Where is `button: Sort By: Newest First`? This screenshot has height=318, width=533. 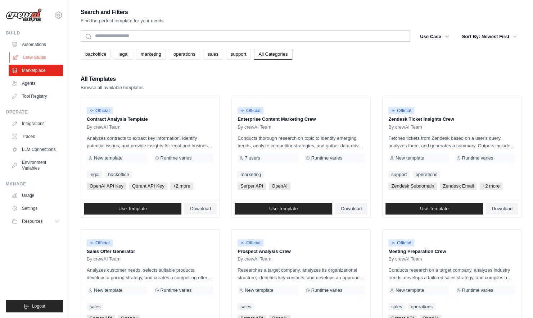
button: Sort By: Newest First is located at coordinates (489, 37).